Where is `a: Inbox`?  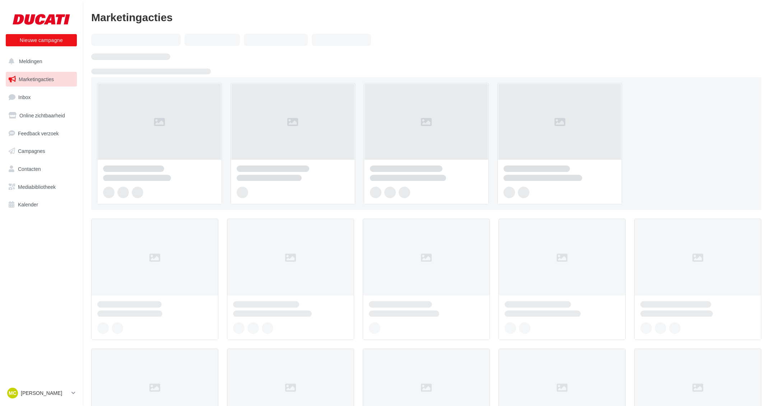 a: Inbox is located at coordinates (41, 97).